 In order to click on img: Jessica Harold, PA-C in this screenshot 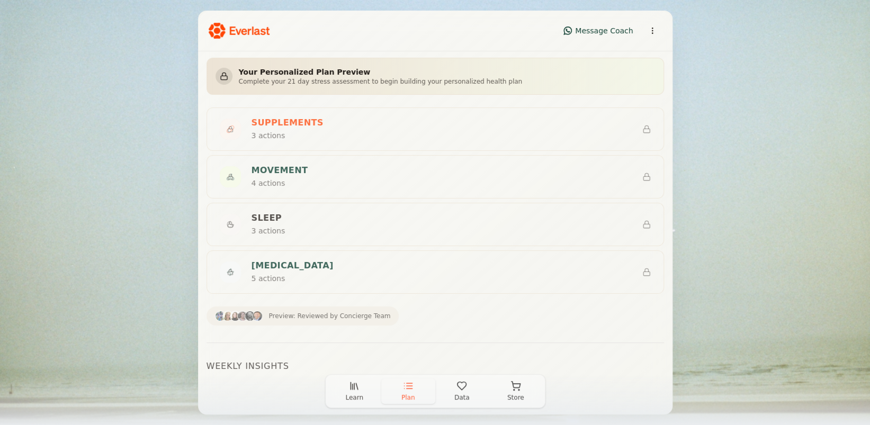, I will do `click(228, 316)`.